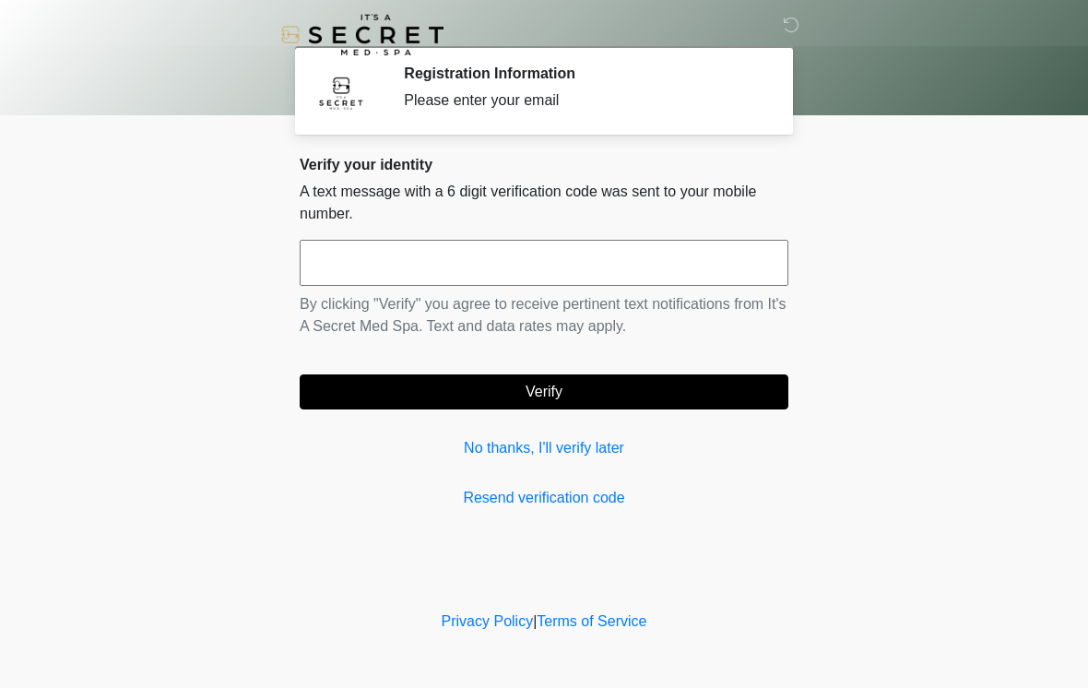 The image size is (1088, 688). Describe the element at coordinates (582, 100) in the screenshot. I see `div: Please enter your email` at that location.